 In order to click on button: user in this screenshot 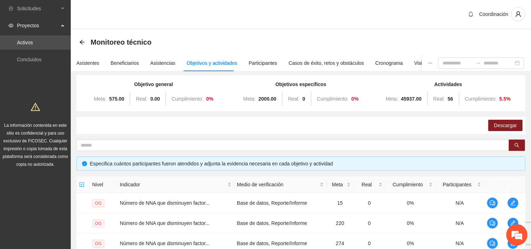, I will do `click(519, 14)`.